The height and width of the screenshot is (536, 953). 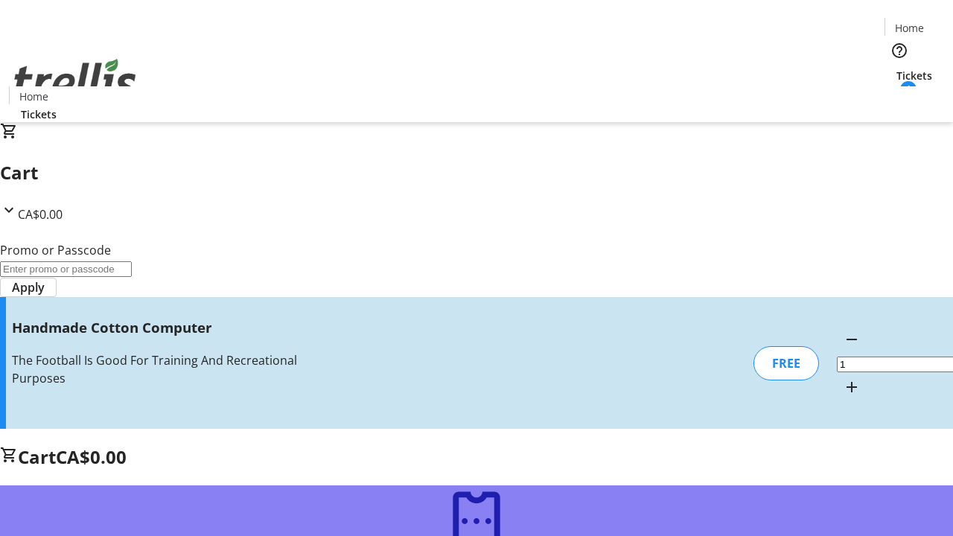 I want to click on button: Decrement by one, so click(x=851, y=339).